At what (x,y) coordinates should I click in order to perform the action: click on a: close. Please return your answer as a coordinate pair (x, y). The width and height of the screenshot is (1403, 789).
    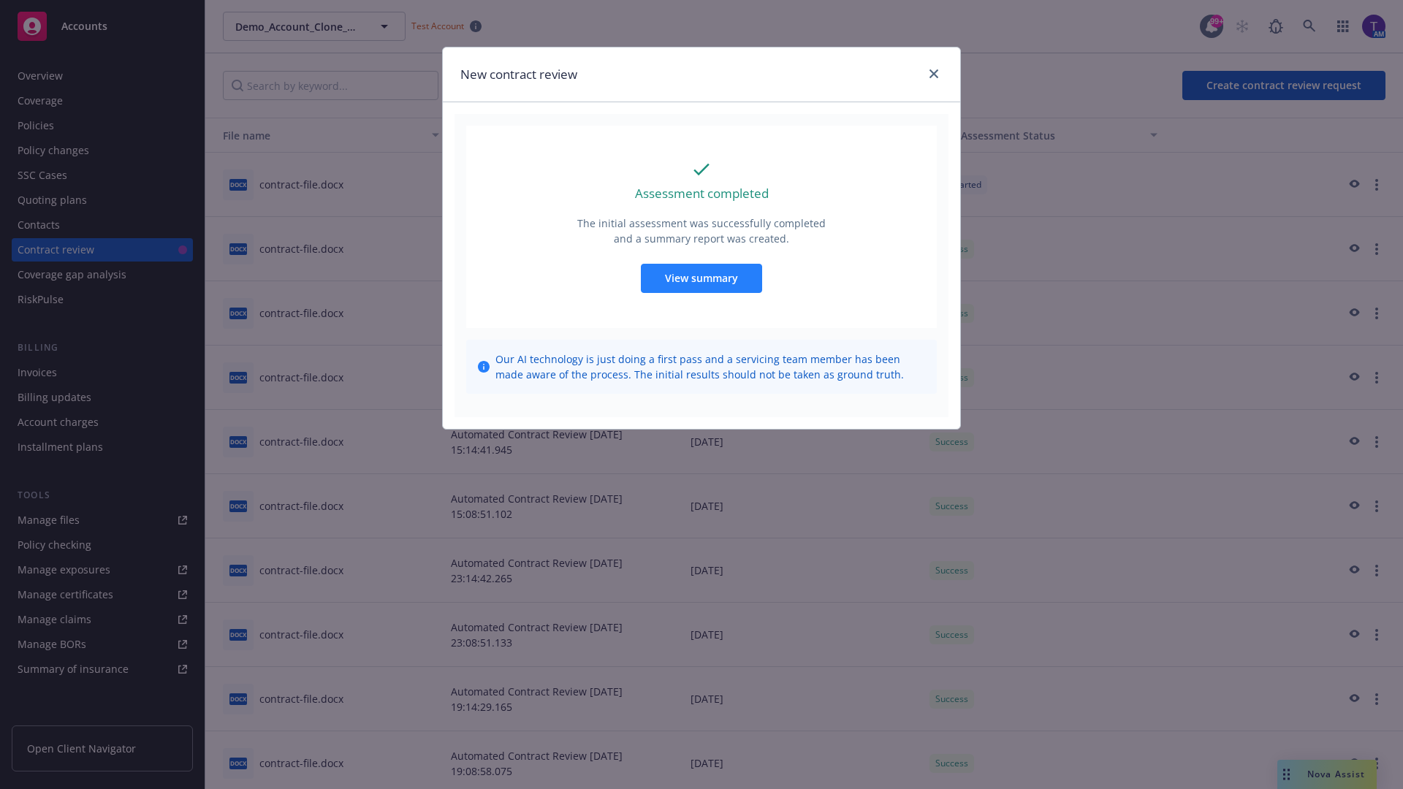
    Looking at the image, I should click on (934, 74).